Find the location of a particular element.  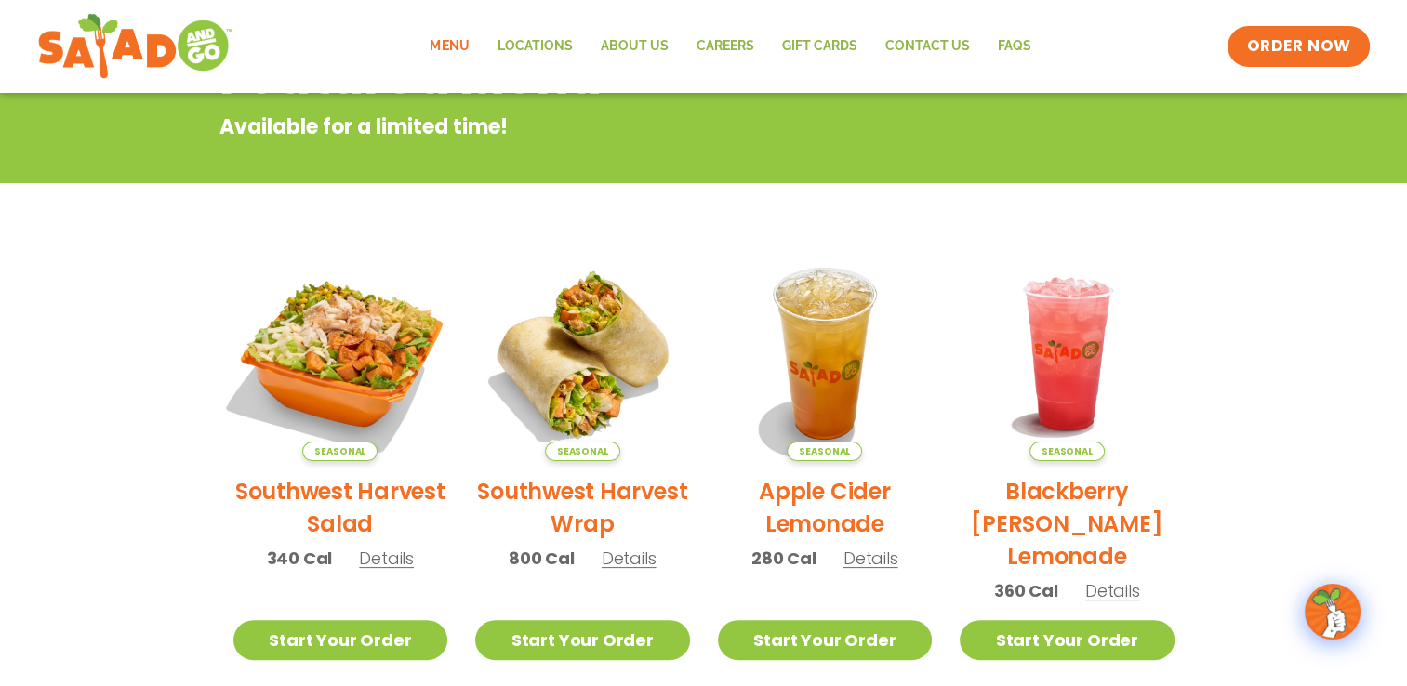

span: ORDER NOW is located at coordinates (1298, 46).